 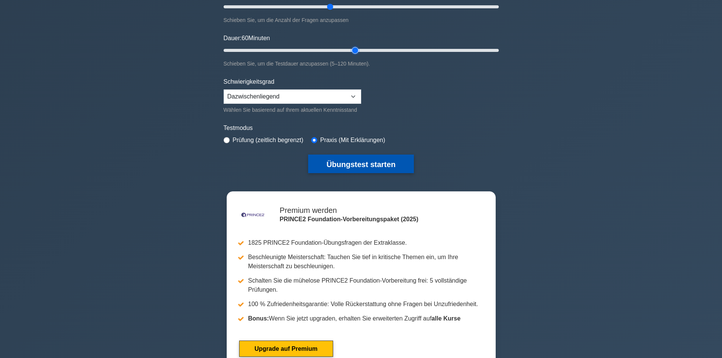 I want to click on font: 60, so click(x=245, y=38).